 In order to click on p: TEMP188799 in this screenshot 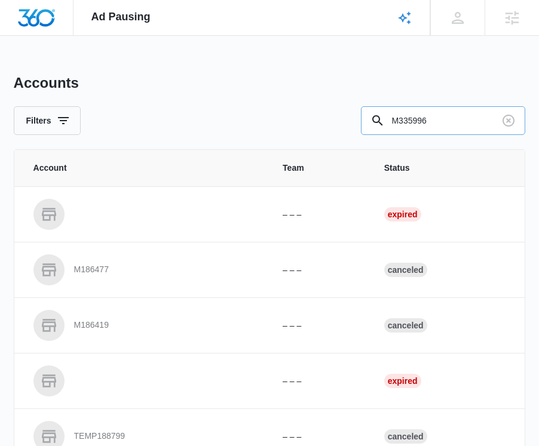, I will do `click(100, 437)`.